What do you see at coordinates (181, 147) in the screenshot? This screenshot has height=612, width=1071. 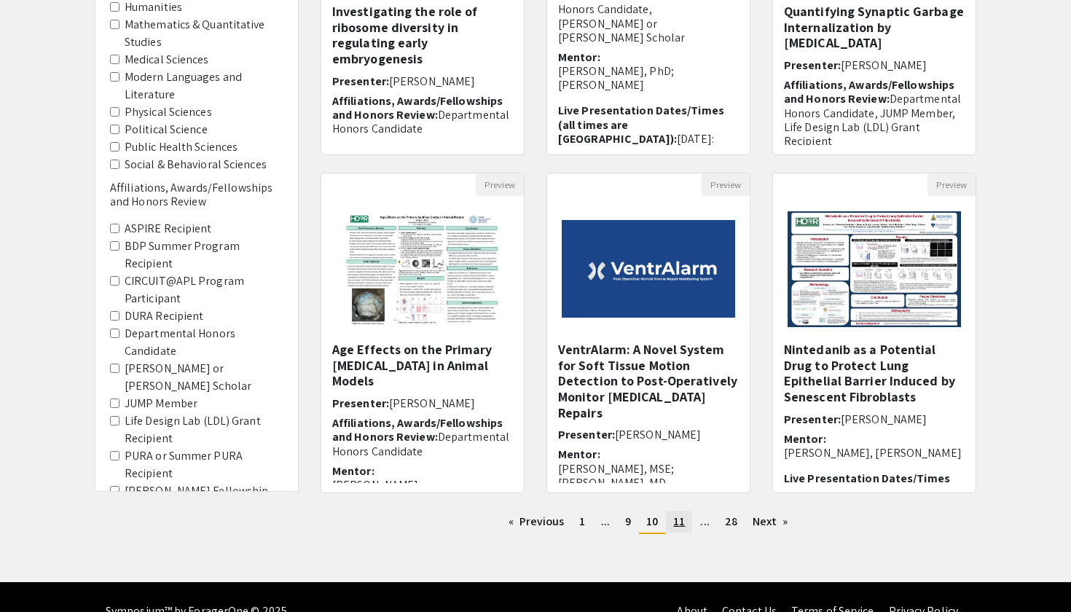 I see `label: Public Health Sciences` at bounding box center [181, 147].